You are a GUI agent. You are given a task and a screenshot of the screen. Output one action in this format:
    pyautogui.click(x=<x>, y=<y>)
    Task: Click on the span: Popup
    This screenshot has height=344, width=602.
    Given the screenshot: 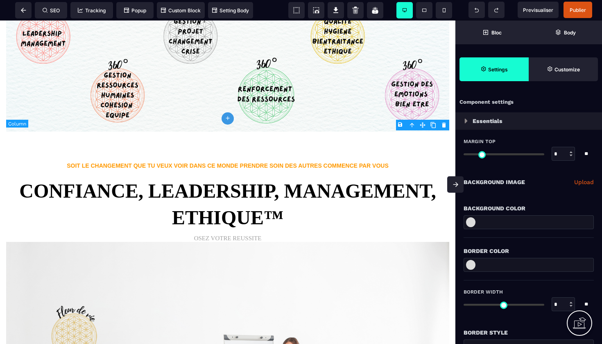 What is the action you would take?
    pyautogui.click(x=135, y=10)
    